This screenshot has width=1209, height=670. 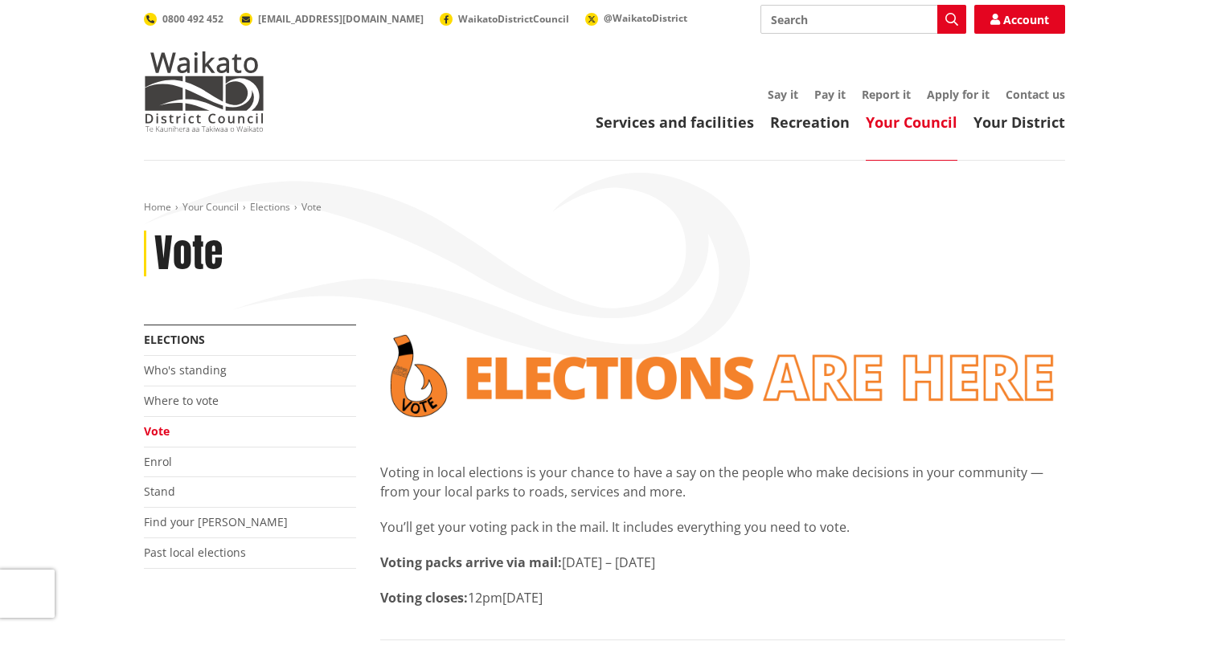 I want to click on a: Pay it, so click(x=829, y=94).